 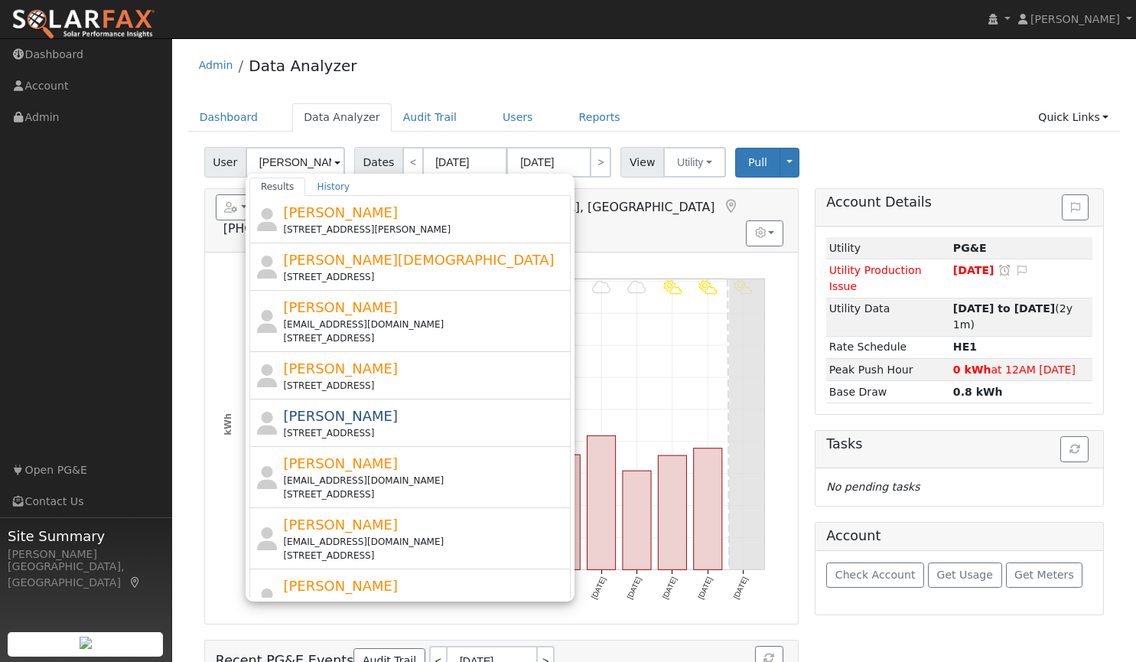 What do you see at coordinates (86, 643) in the screenshot?
I see `img: retrieve` at bounding box center [86, 643].